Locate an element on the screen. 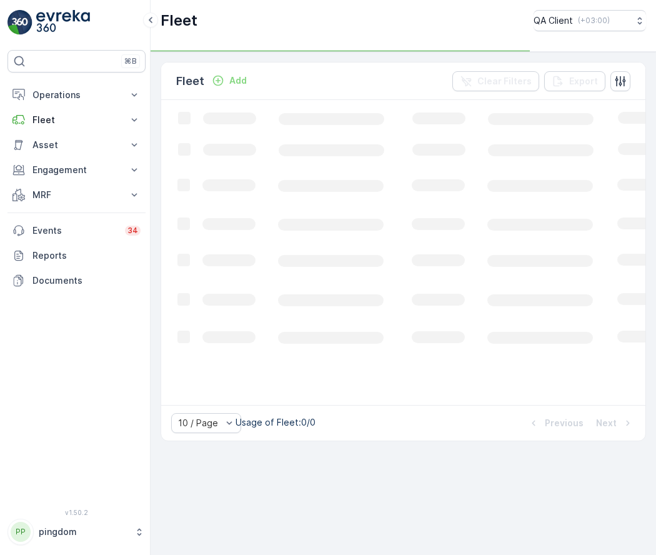  img: logo_light-DOdMpM7g.png is located at coordinates (63, 22).